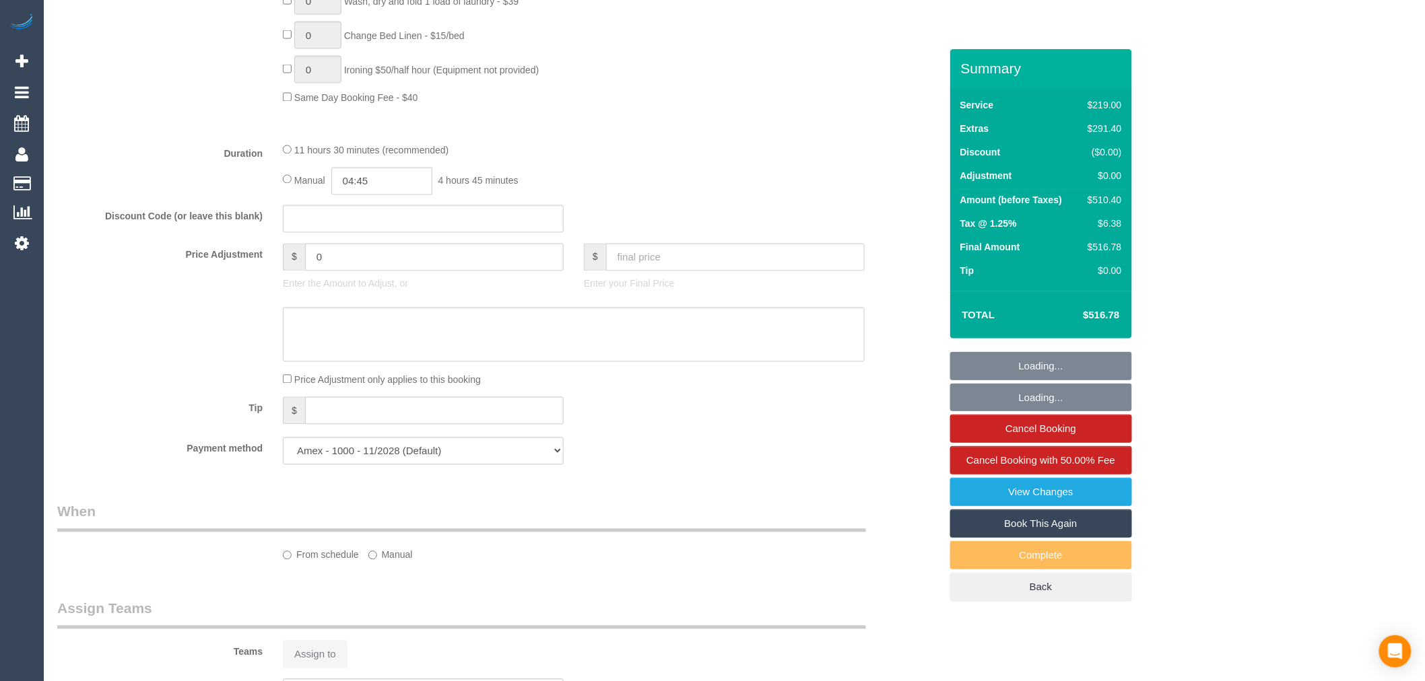 This screenshot has height=681, width=1425. I want to click on a: Automaid Logo, so click(22, 23).